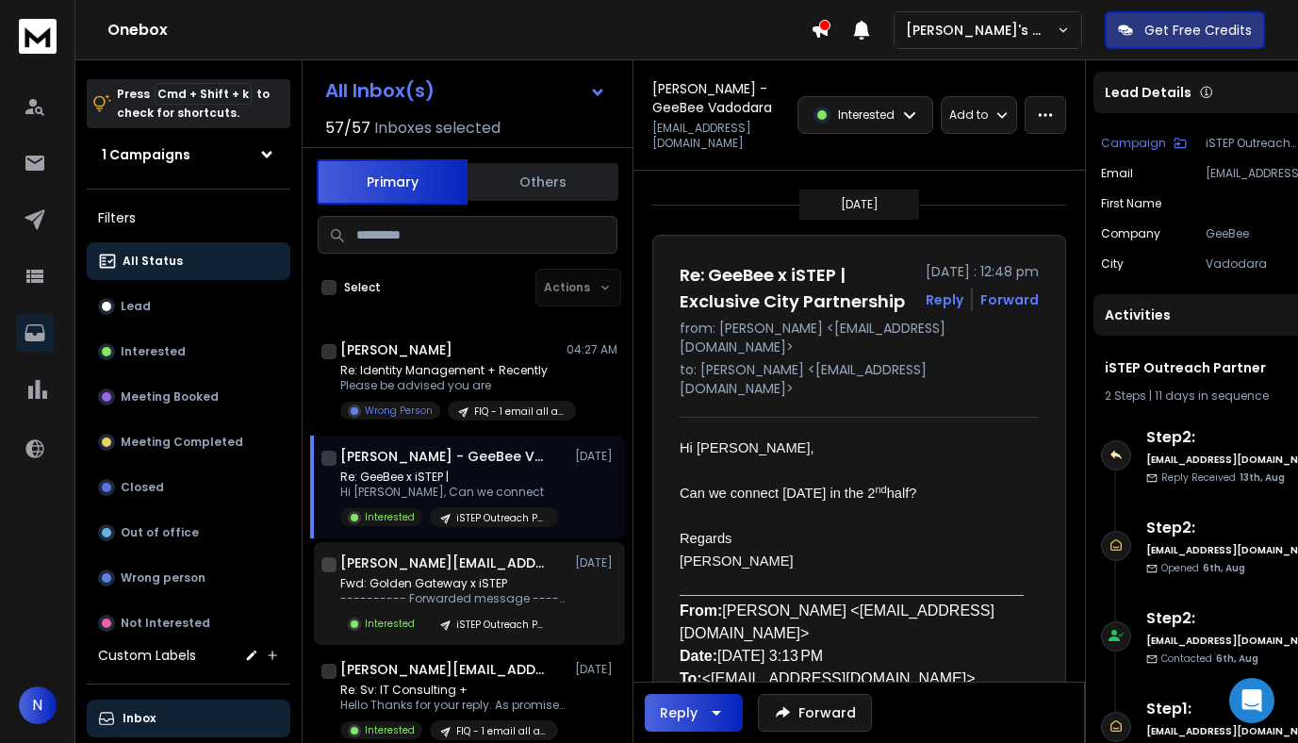 The image size is (1298, 743). I want to click on p: Reply Received, so click(1223, 477).